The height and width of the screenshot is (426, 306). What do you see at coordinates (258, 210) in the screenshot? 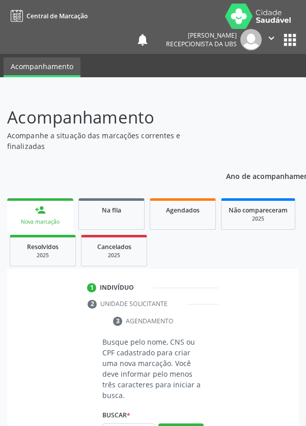
I see `span: Não compareceram` at bounding box center [258, 210].